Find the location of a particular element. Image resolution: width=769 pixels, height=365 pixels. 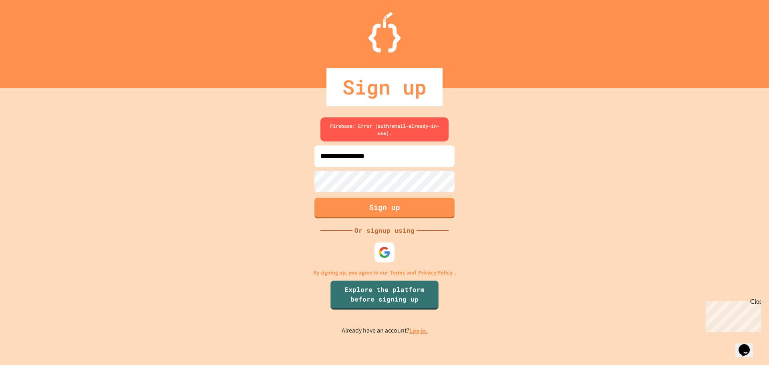

div: Or signup using is located at coordinates (385, 230).